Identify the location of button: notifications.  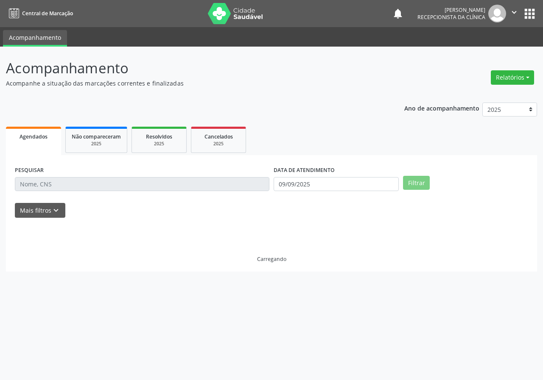
(398, 14).